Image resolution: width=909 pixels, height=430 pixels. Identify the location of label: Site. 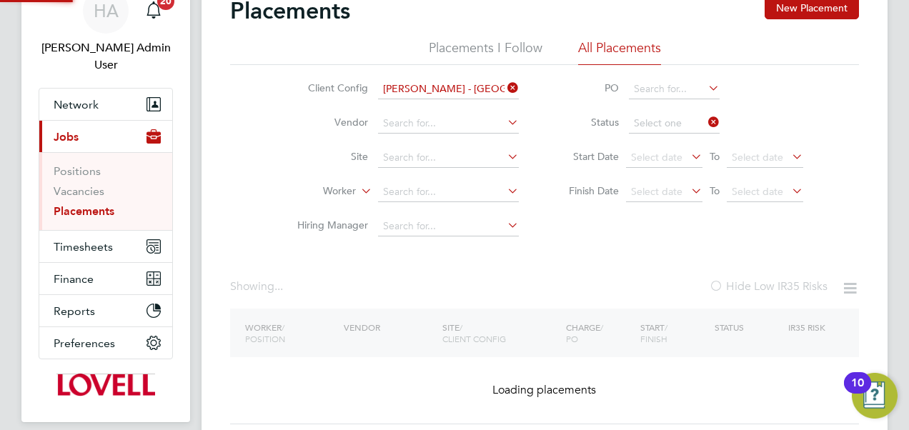
(327, 157).